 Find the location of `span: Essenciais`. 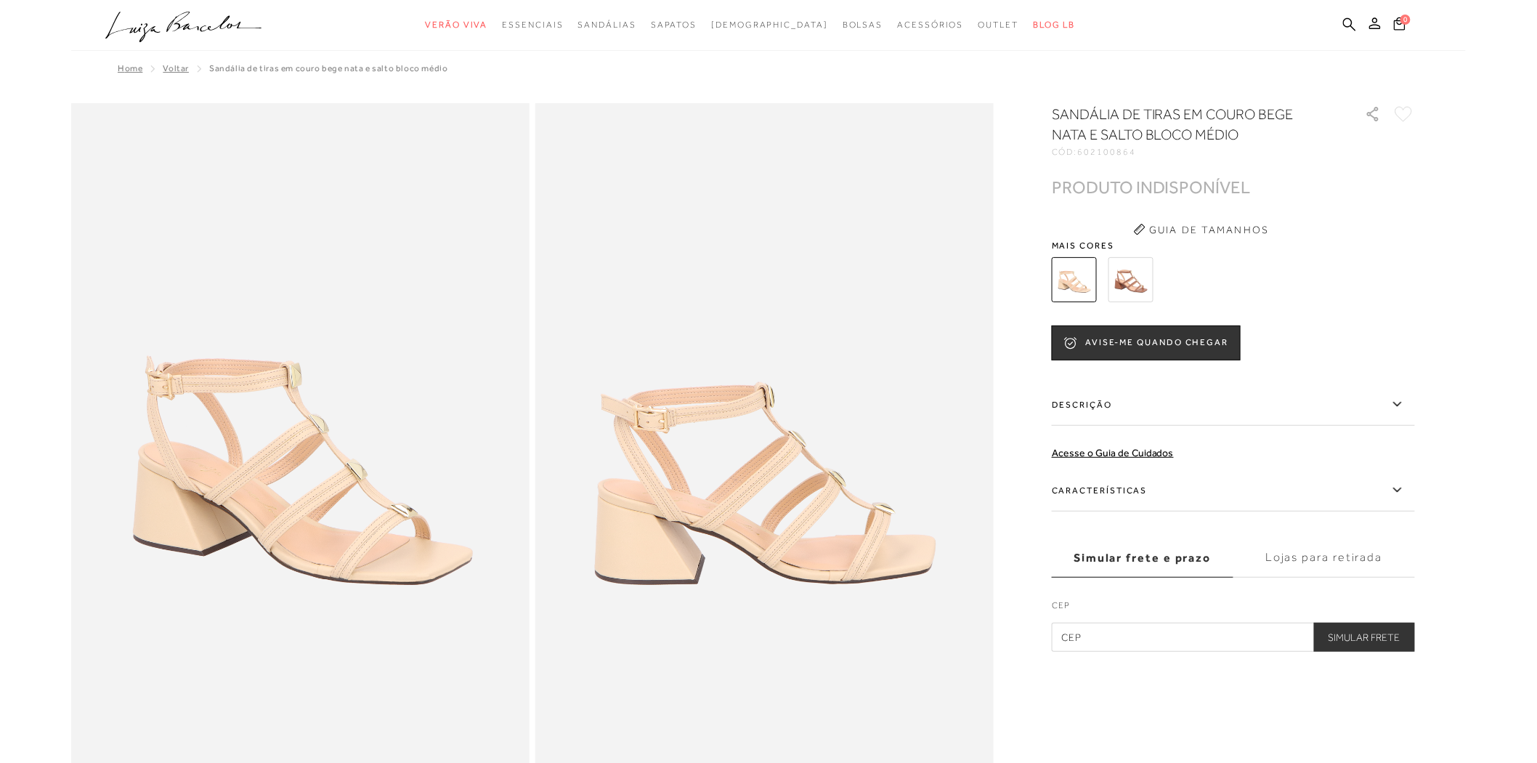

span: Essenciais is located at coordinates (532, 25).